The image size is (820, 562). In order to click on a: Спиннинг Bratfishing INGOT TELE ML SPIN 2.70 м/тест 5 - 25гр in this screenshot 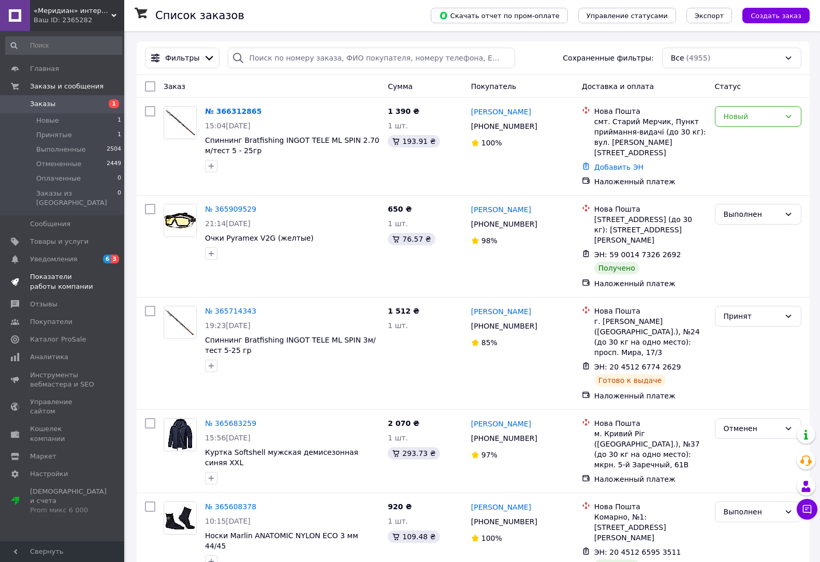, I will do `click(292, 146)`.